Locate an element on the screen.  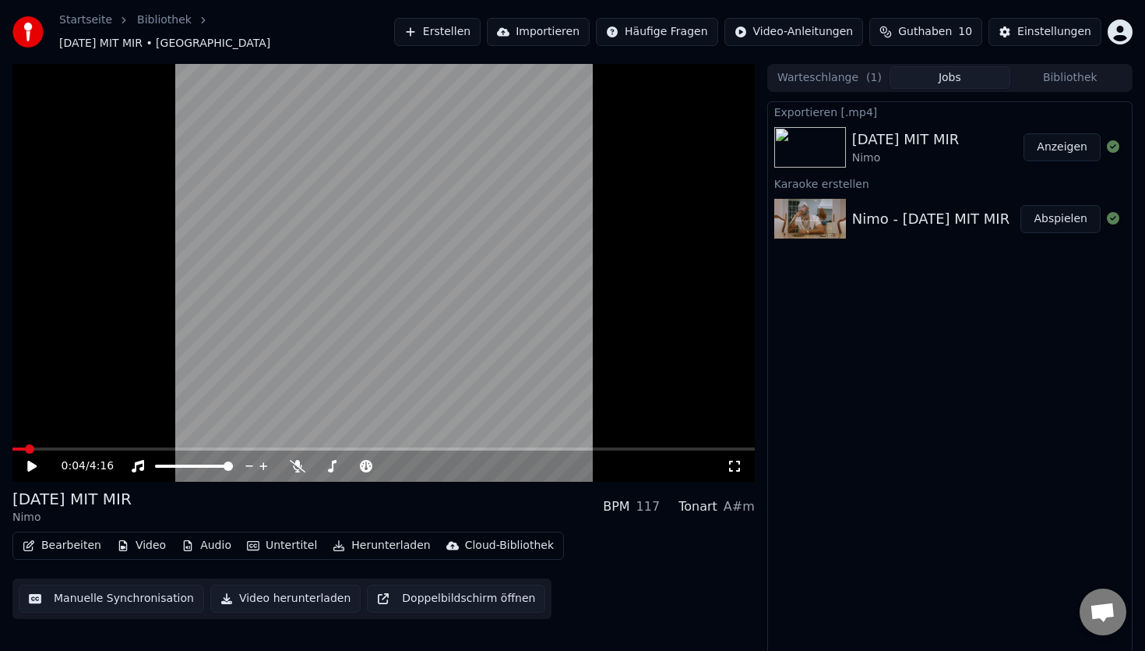
span: Guthaben is located at coordinates (925, 32).